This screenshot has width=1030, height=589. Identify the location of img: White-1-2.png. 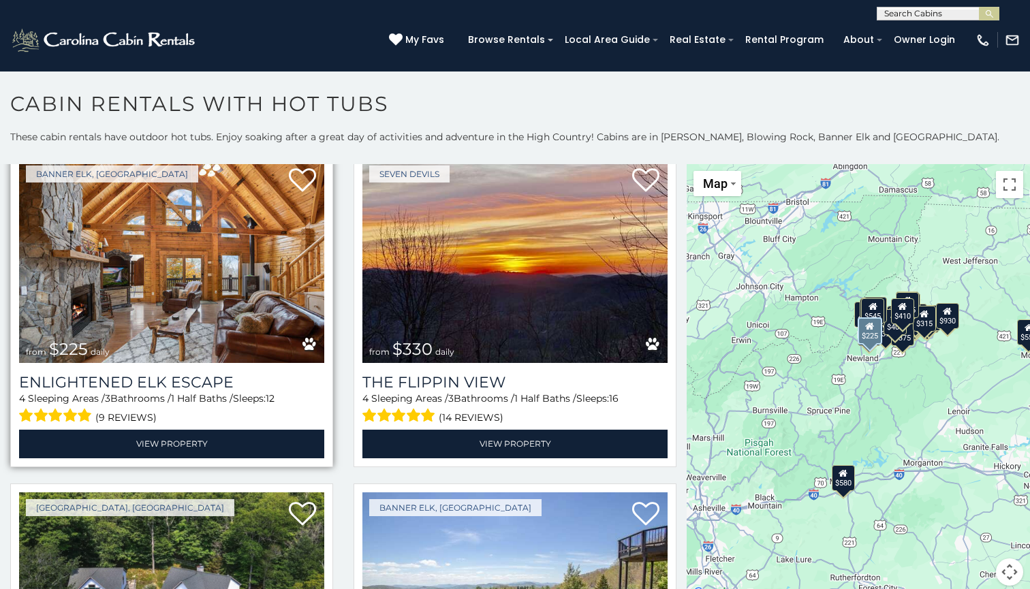
(104, 40).